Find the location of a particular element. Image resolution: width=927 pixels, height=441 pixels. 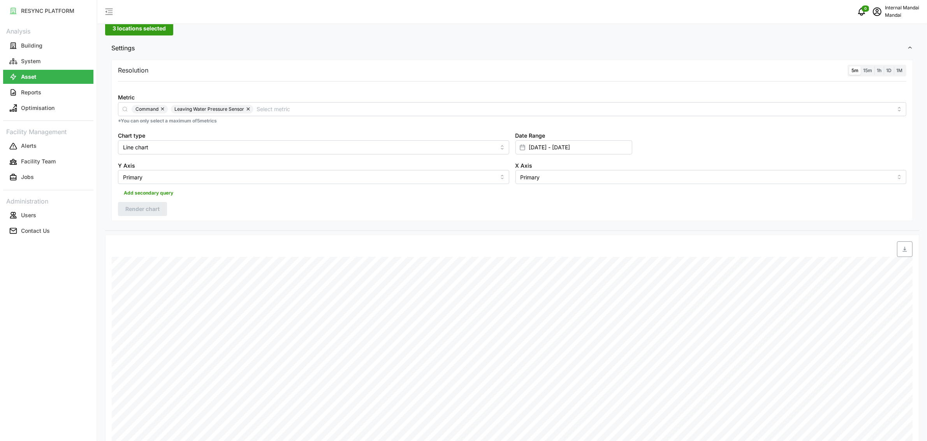

a: Alerts is located at coordinates (48, 146).